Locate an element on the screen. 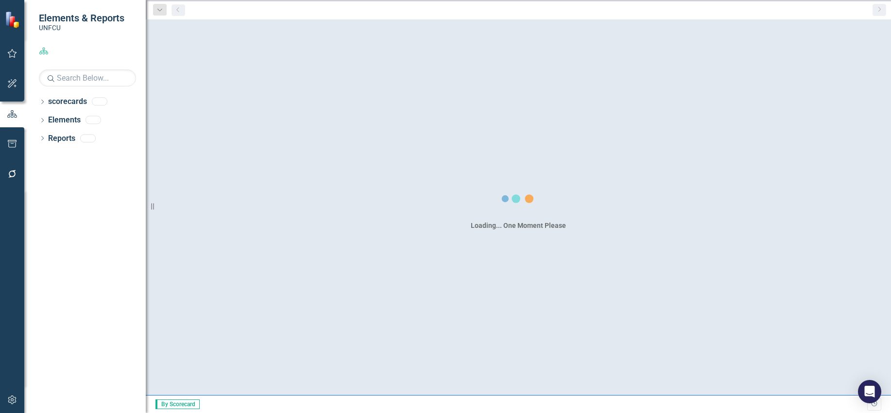 The width and height of the screenshot is (891, 413). a: scorecards is located at coordinates (67, 101).